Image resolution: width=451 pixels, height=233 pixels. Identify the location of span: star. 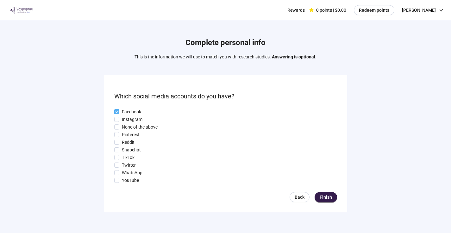
(312, 10).